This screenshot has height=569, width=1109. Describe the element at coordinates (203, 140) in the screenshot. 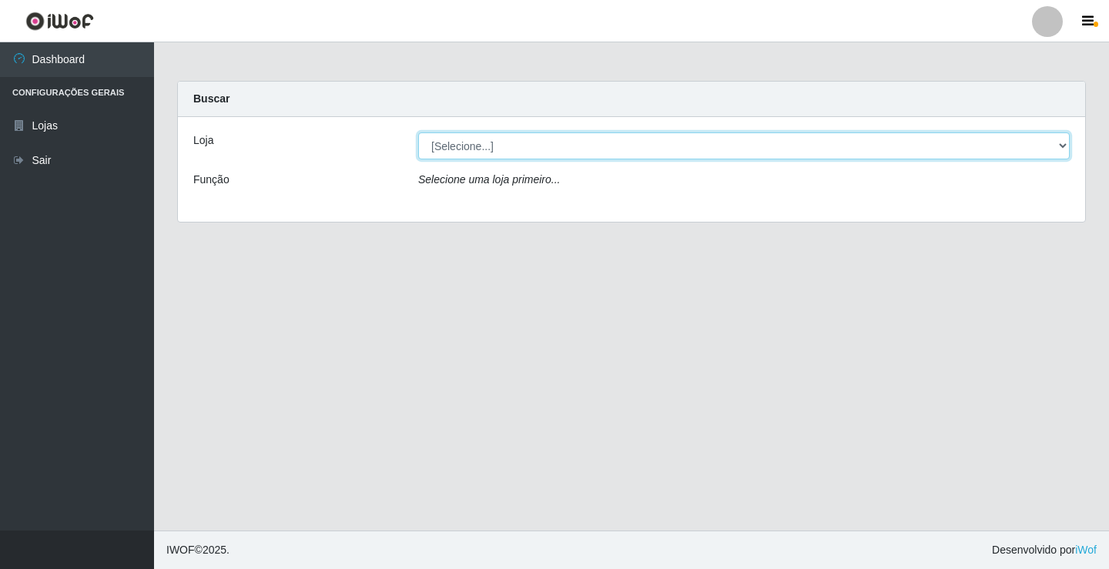

I see `label: Loja` at that location.